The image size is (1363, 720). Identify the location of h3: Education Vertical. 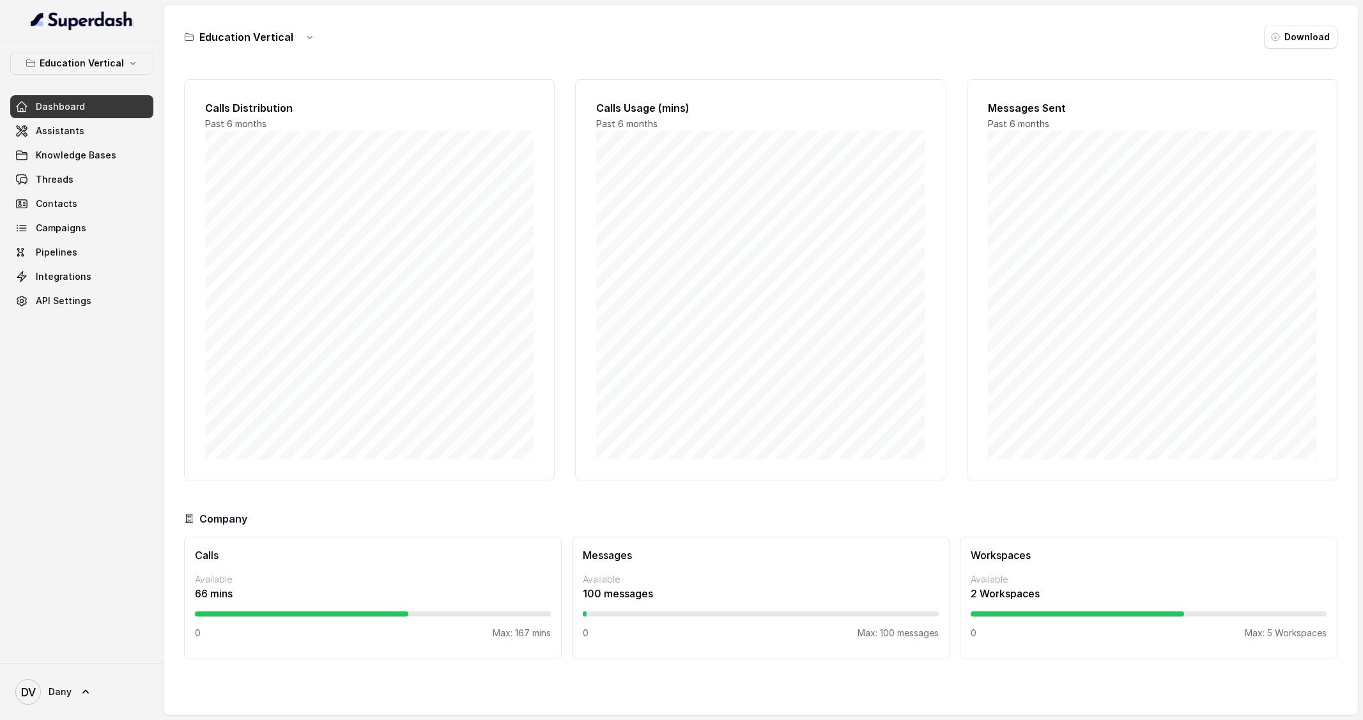
(246, 37).